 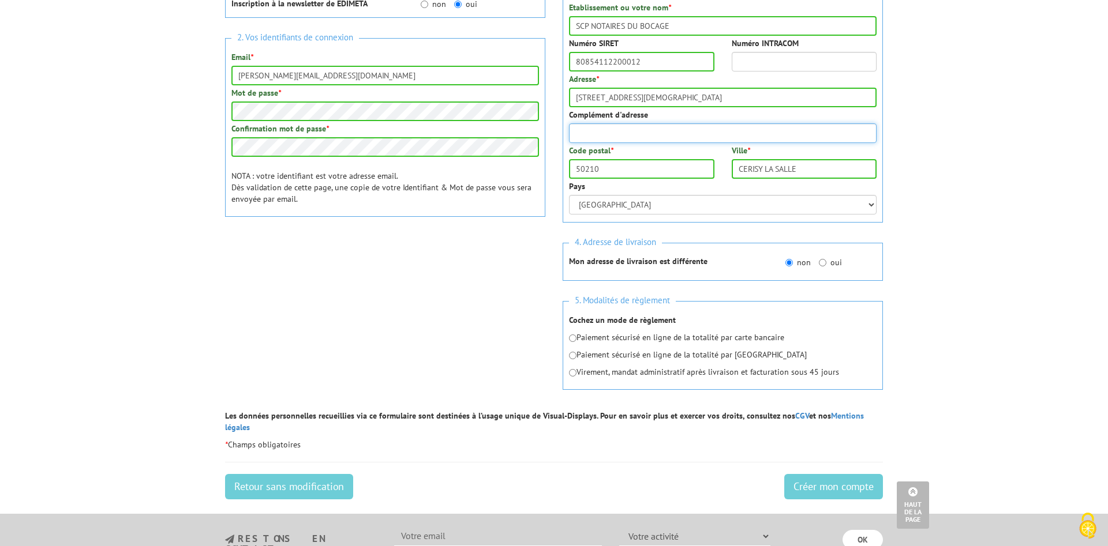 I want to click on input: Créer mon compte, so click(x=833, y=487).